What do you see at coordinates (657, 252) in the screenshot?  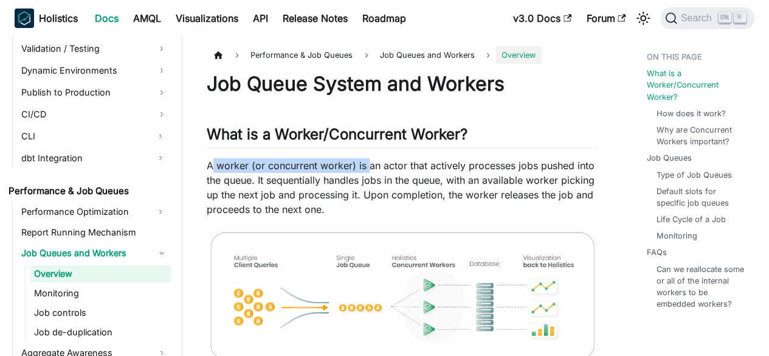 I see `a: FAQs` at bounding box center [657, 252].